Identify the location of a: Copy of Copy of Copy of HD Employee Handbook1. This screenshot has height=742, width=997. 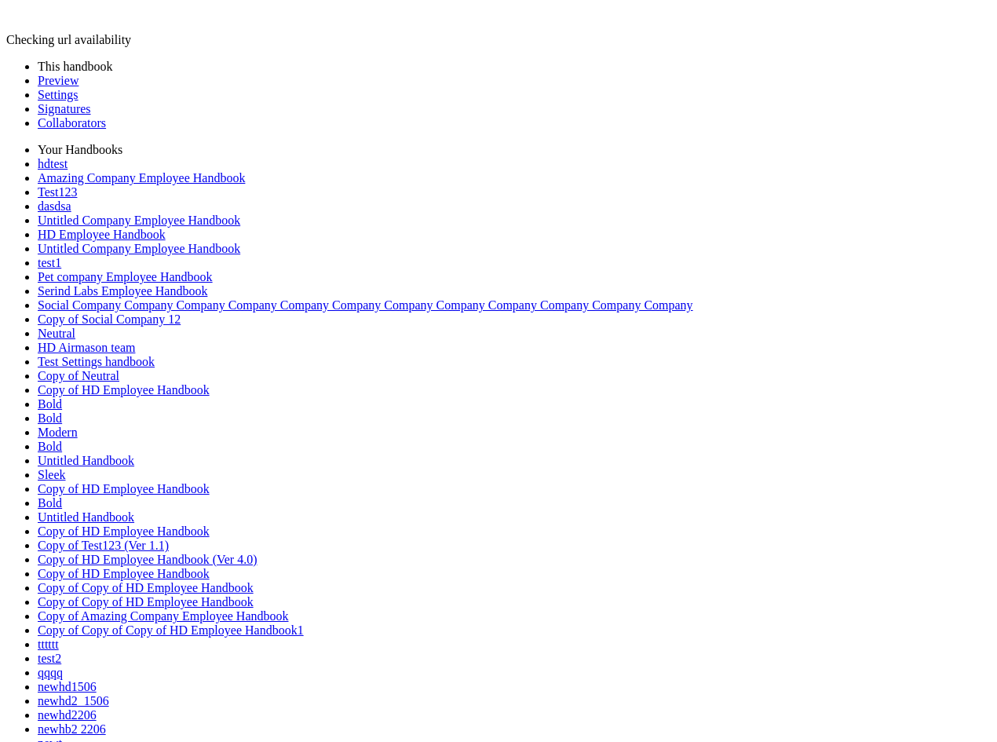
(170, 629).